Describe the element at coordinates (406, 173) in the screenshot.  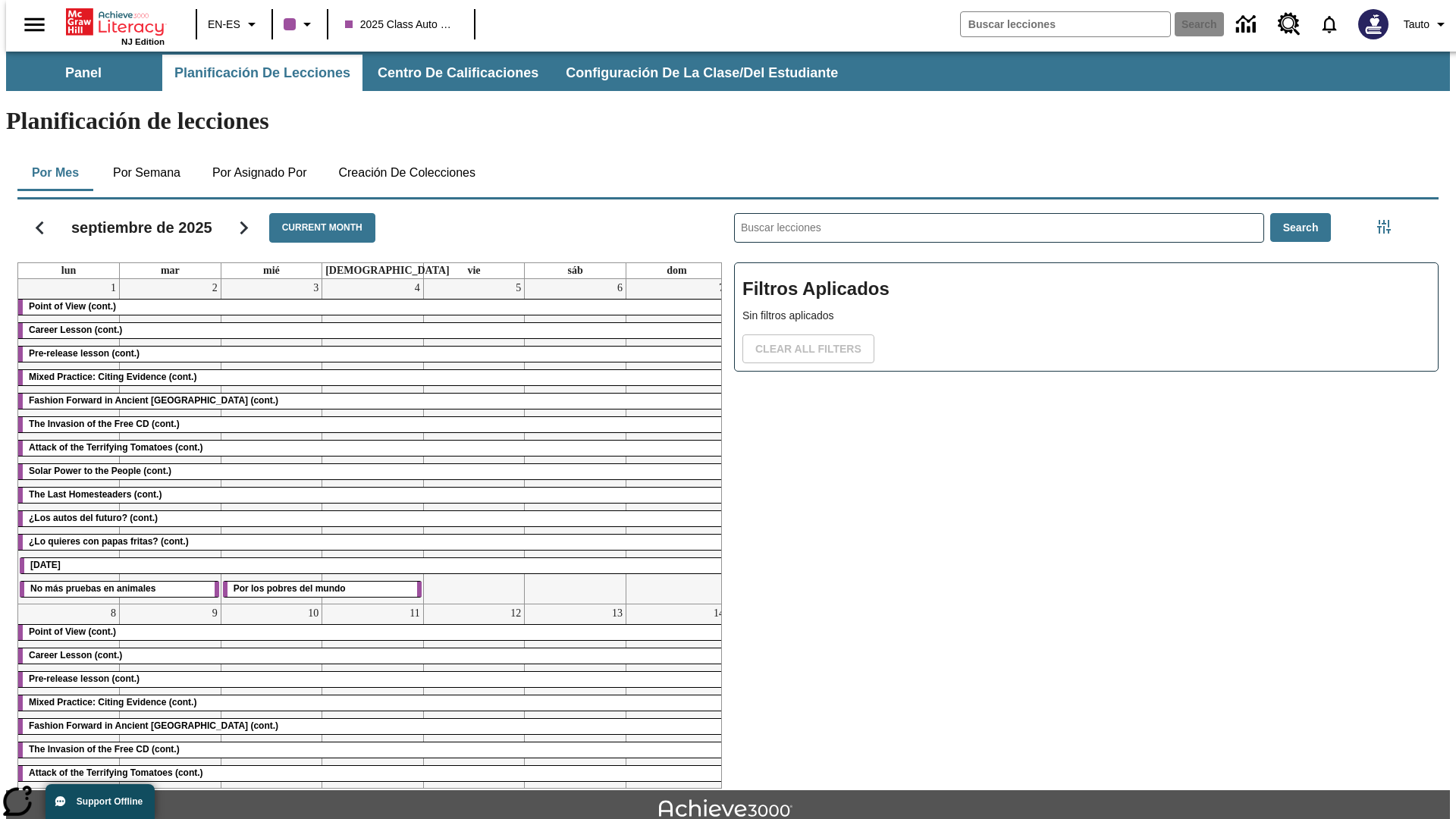
I see `button: Creación de colecciones` at that location.